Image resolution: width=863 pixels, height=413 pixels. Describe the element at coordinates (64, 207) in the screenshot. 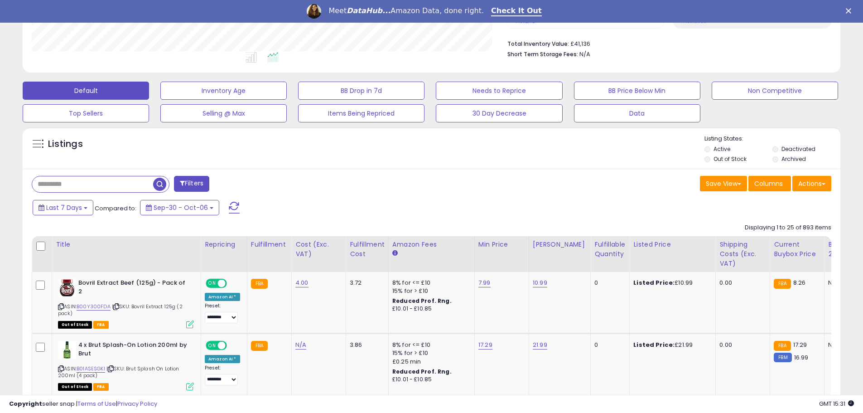

I see `span: Last 7 Days` at that location.